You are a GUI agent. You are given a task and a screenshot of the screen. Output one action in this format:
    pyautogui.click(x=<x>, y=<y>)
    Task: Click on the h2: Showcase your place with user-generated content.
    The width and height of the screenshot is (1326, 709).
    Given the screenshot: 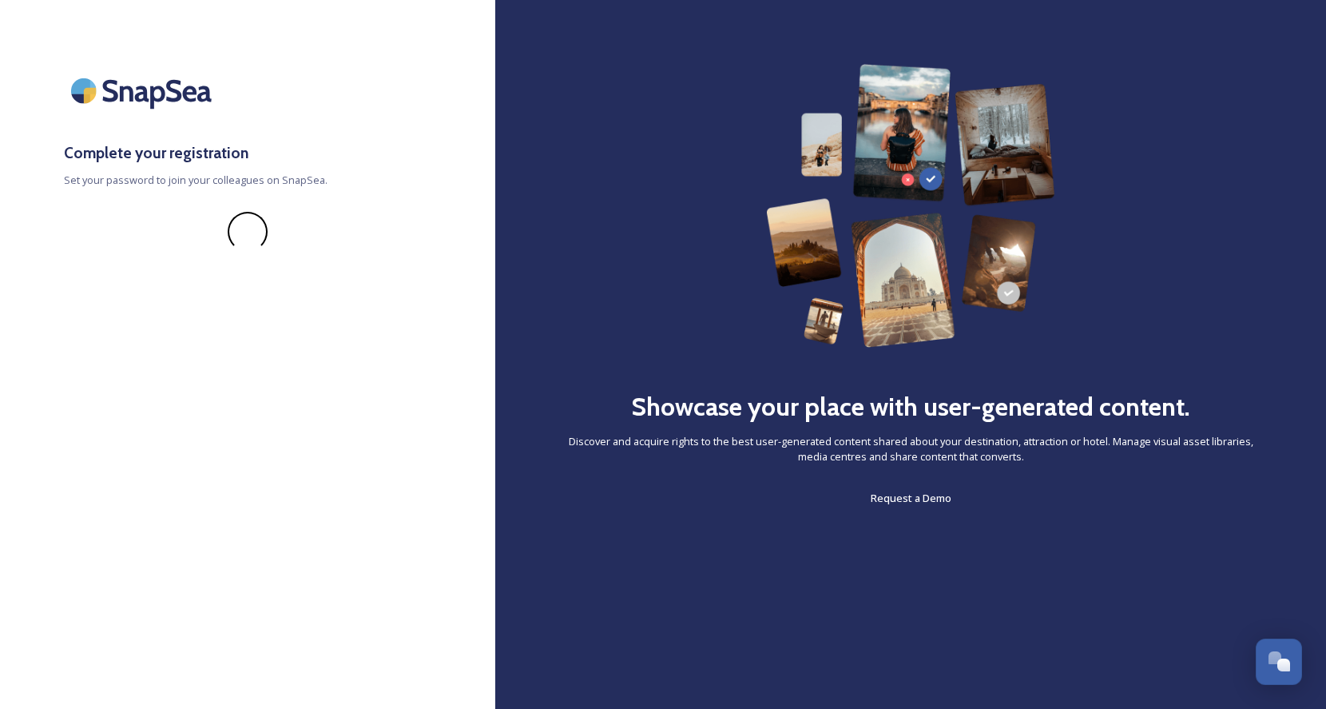 What is the action you would take?
    pyautogui.click(x=911, y=407)
    